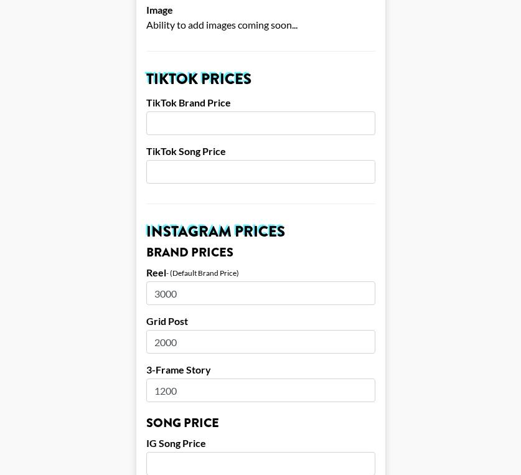  Describe the element at coordinates (261, 370) in the screenshot. I see `label: 3-Frame Story` at that location.